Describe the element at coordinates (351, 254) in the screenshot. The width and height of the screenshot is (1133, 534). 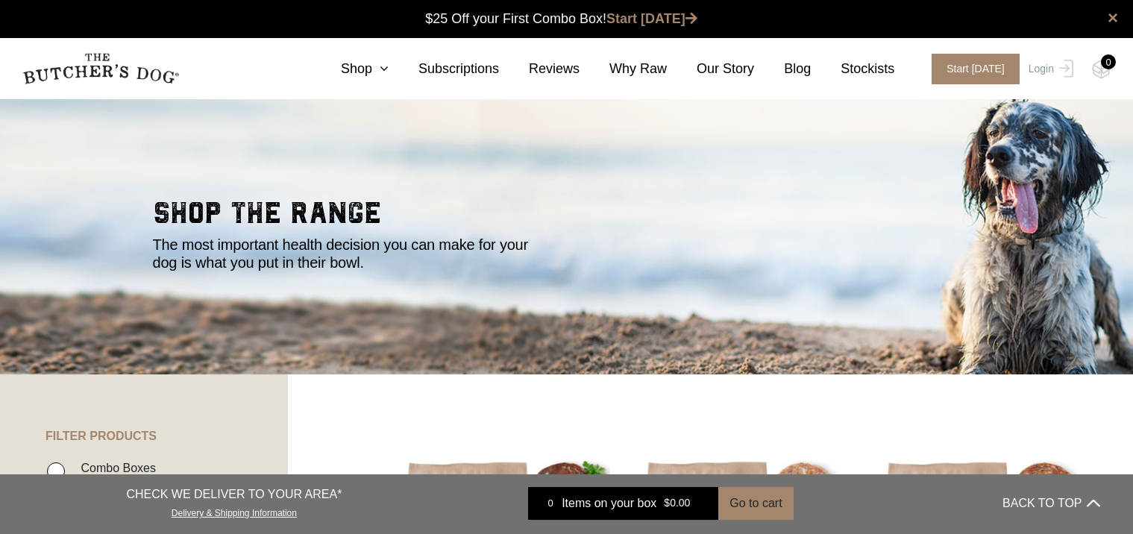
I see `p: The most important health decision you can make for your dog is what you put in their bowl.` at that location.